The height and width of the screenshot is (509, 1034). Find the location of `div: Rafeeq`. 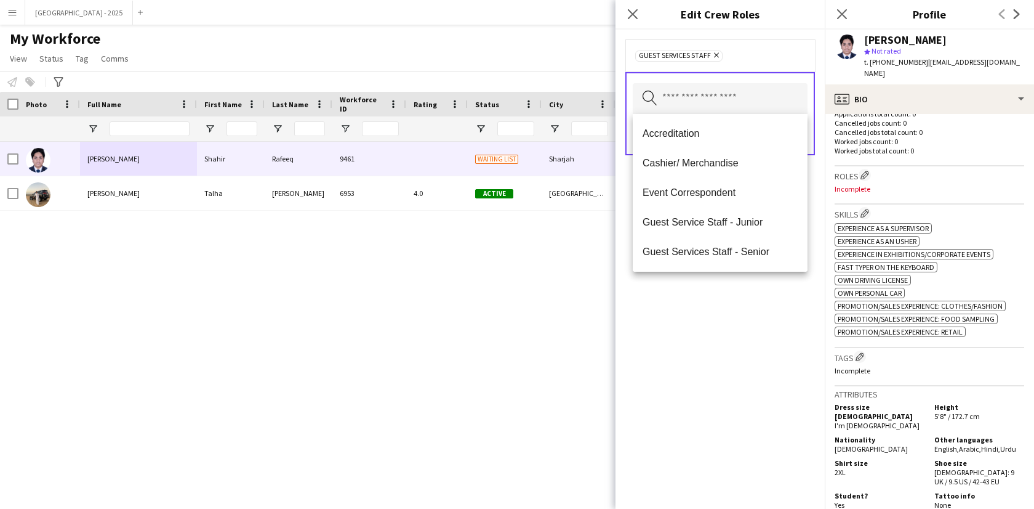

div: Rafeeq is located at coordinates (299, 158).